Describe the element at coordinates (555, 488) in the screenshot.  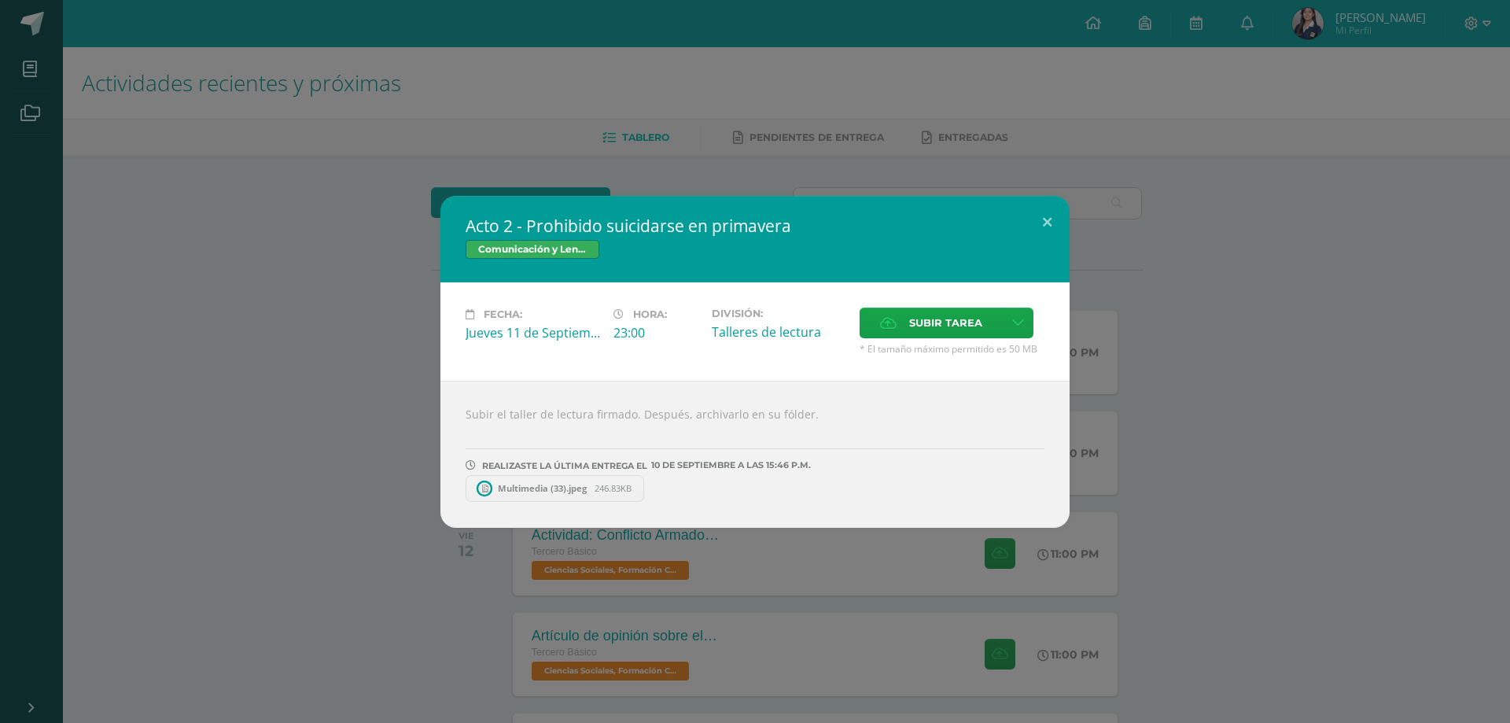
I see `a: Multimedia (33).jpeg 246.83KB` at that location.